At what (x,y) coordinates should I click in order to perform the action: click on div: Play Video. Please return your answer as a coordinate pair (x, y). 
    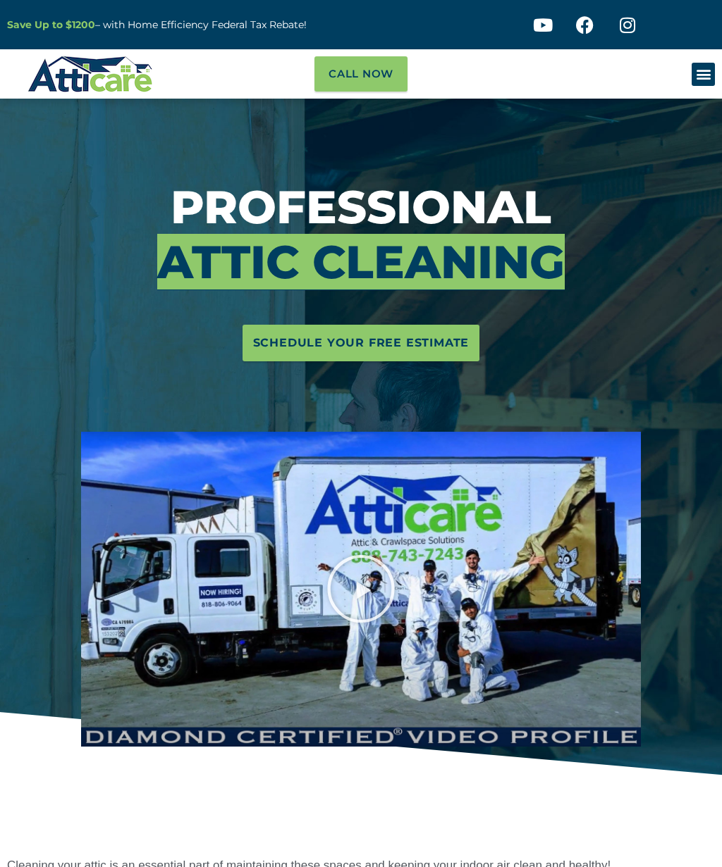
    Looking at the image, I should click on (361, 589).